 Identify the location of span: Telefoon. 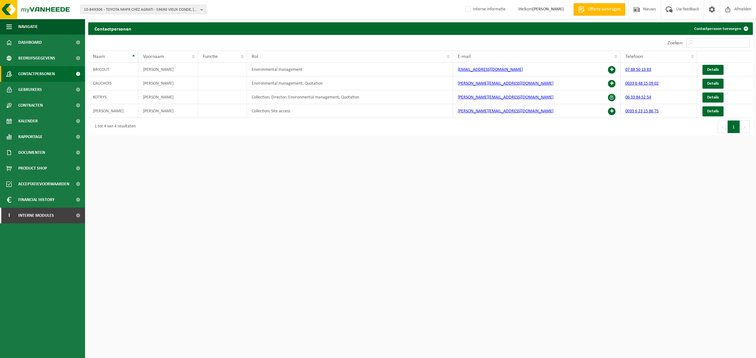
(634, 57).